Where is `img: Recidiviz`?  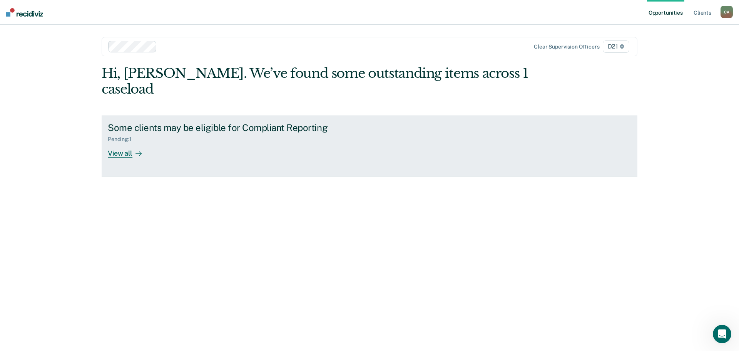
img: Recidiviz is located at coordinates (25, 12).